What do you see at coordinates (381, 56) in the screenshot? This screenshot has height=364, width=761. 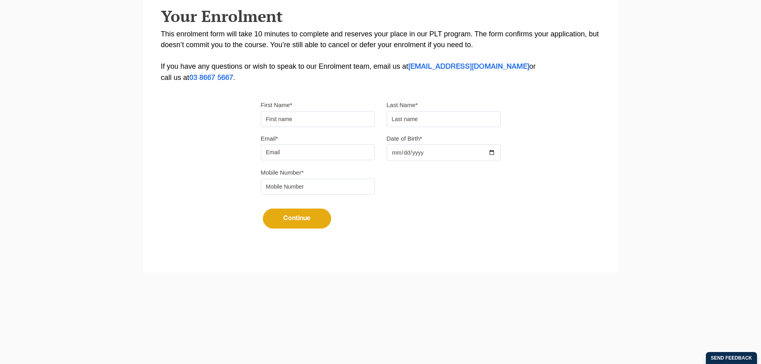 I see `p: This enrolment form will take 10 minutes to complete and reserves your place in our PLT program. ...` at bounding box center [381, 56].